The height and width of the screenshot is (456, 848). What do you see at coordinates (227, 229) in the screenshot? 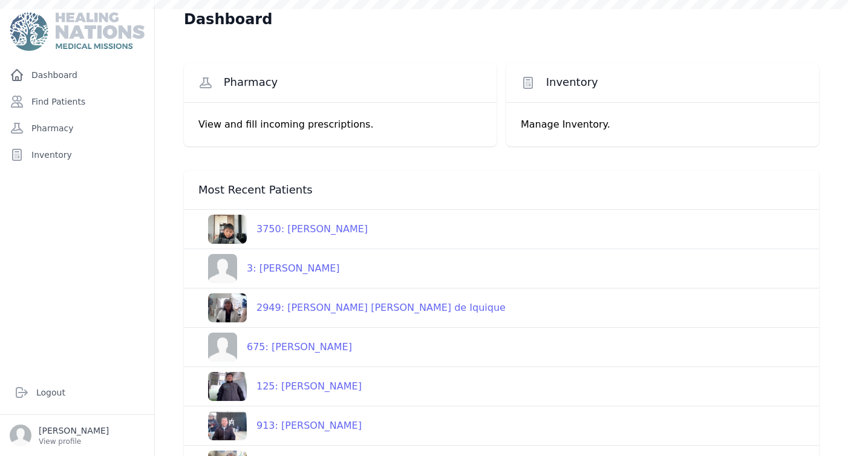
I see `img: FAAqEe7knLAAAAJXRFWHRkYXRlOmNyZWF0ZQAyMDI1LTA2LTIxVDE3OjA2OjQ1KzAwOjAwm40tQwAAACV0RVh0ZGF0ZTptb2R...` at bounding box center [227, 229].